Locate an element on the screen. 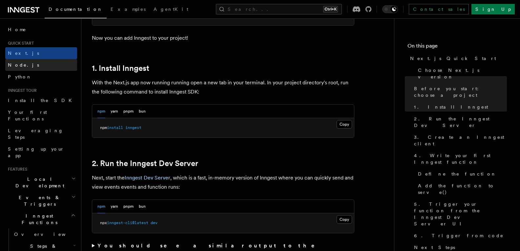 This screenshot has width=520, height=251. a: Define the function is located at coordinates (461, 174).